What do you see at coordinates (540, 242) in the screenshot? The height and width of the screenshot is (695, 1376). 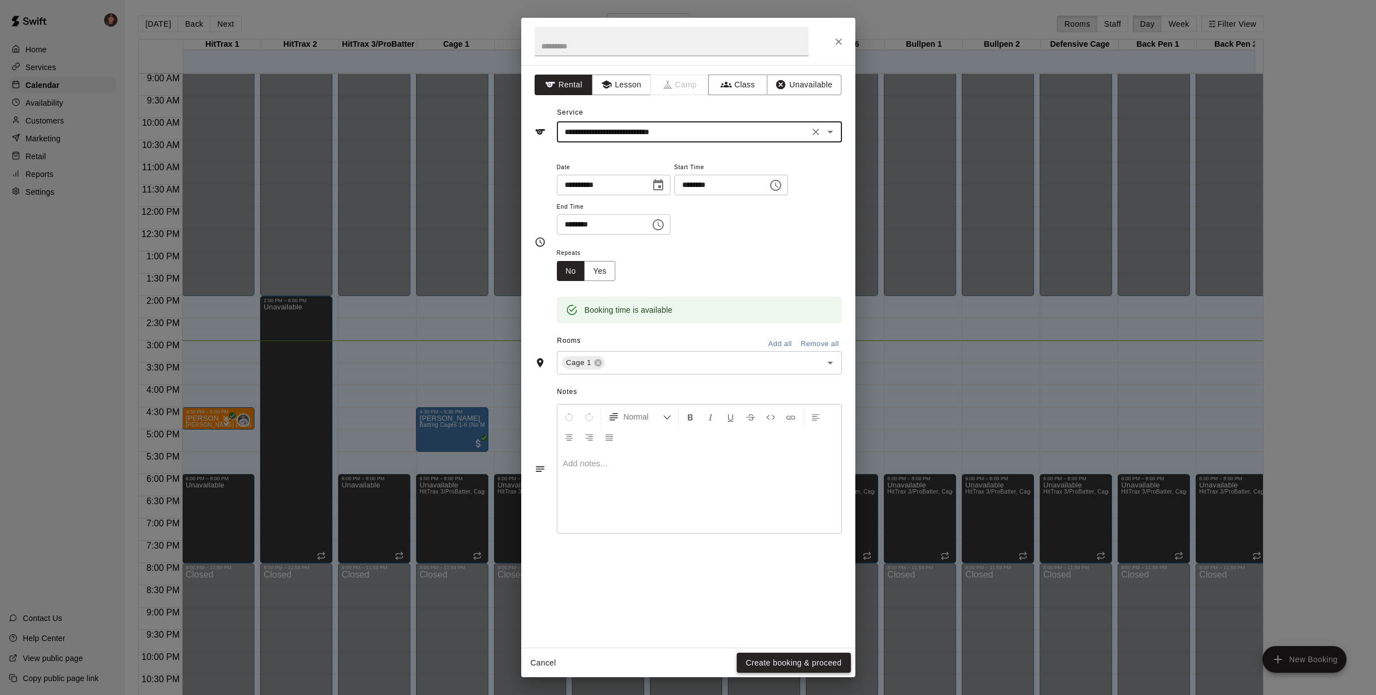 I see `svg: Timing` at bounding box center [540, 242].